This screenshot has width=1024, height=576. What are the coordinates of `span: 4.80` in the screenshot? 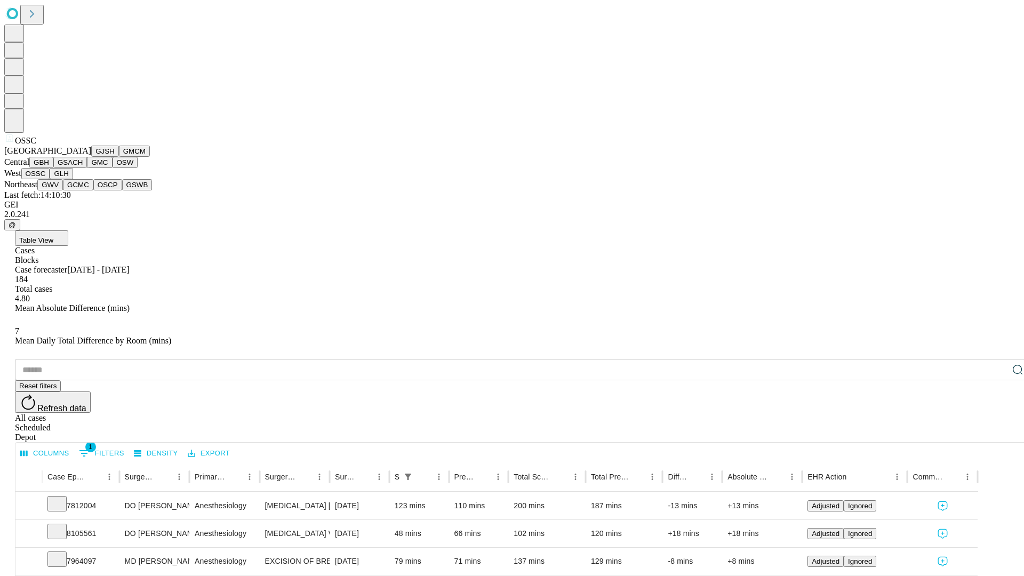 It's located at (22, 298).